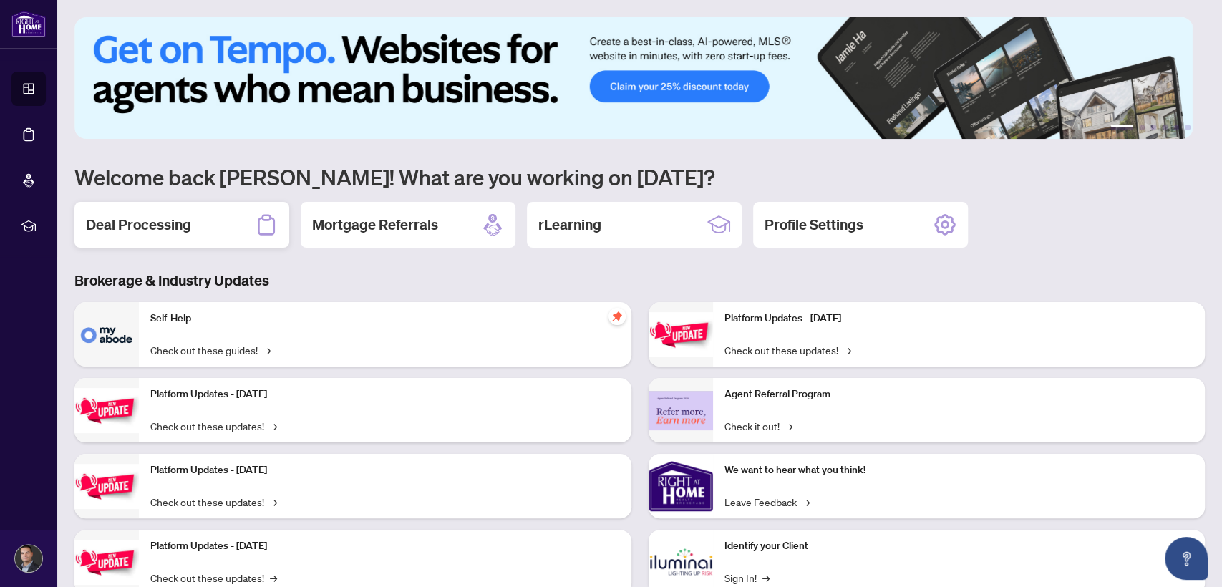 The height and width of the screenshot is (587, 1222). I want to click on button: 1, so click(1122, 127).